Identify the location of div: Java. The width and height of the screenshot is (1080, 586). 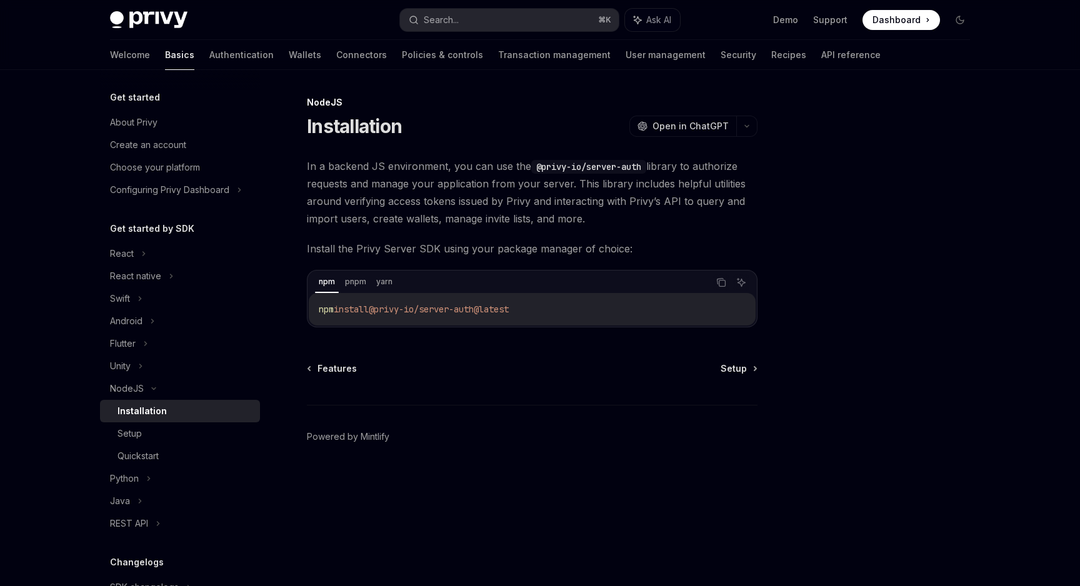
(120, 501).